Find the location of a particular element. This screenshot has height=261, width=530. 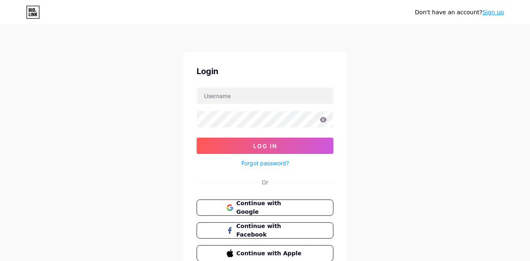

span: Continue with Google is located at coordinates (270, 208).